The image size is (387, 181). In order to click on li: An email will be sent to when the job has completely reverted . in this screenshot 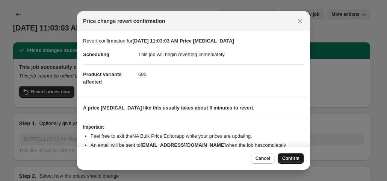, I will do `click(197, 149)`.